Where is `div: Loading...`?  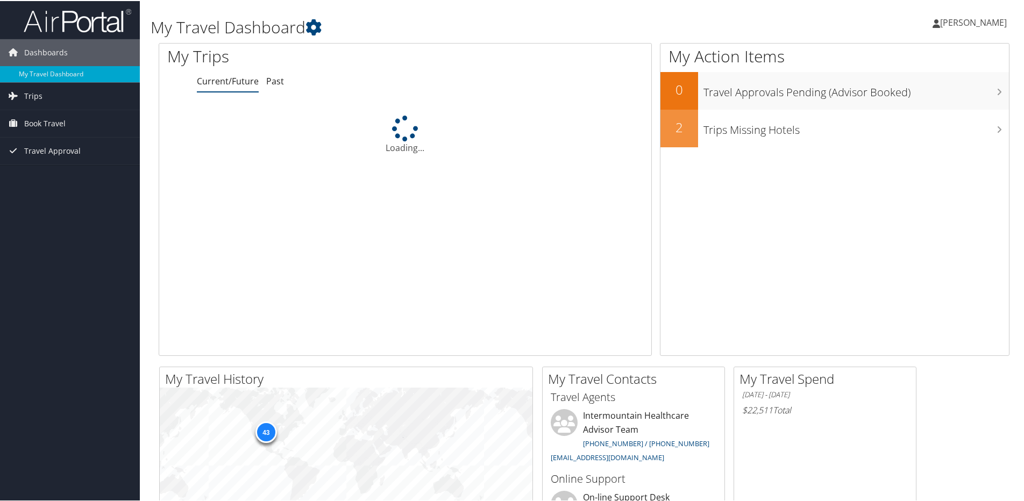
div: Loading... is located at coordinates (405, 134).